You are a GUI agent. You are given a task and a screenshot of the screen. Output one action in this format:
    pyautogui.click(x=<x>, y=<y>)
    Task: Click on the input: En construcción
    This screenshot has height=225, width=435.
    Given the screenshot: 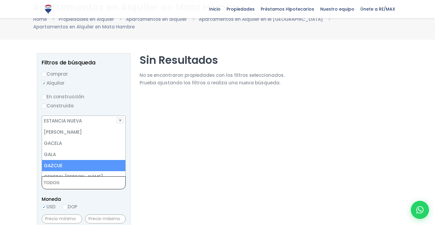 What is the action you would take?
    pyautogui.click(x=44, y=97)
    